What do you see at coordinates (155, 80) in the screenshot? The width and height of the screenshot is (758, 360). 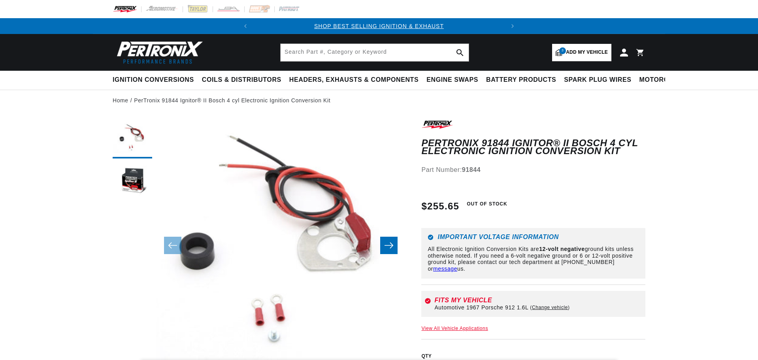 I see `summary: Ignition Conversions` at bounding box center [155, 80].